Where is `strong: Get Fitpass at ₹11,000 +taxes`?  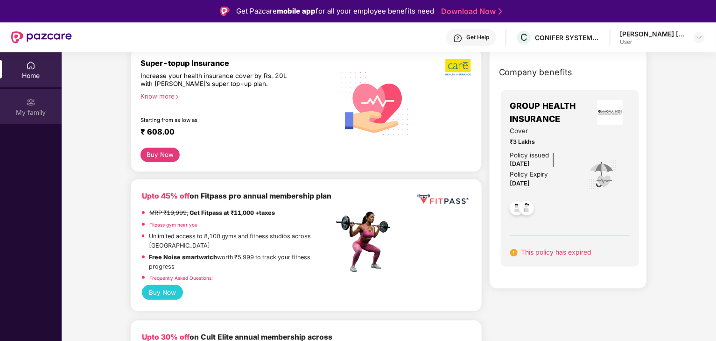 strong: Get Fitpass at ₹11,000 +taxes is located at coordinates (232, 212).